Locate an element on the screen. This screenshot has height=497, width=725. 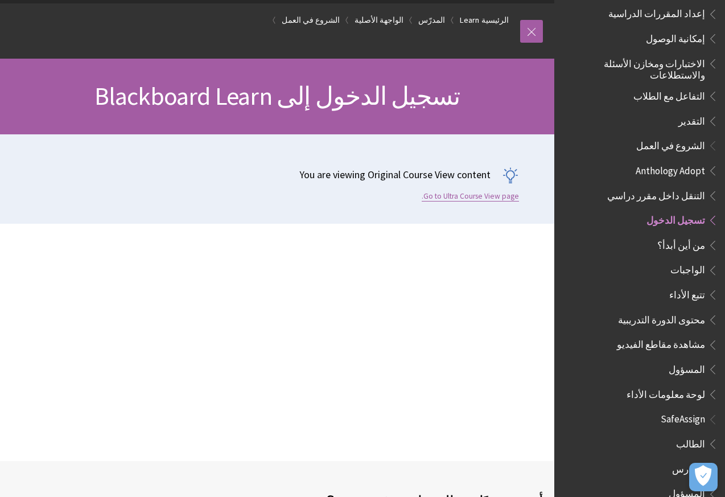
button: فتح التفضيلات is located at coordinates (703, 477).